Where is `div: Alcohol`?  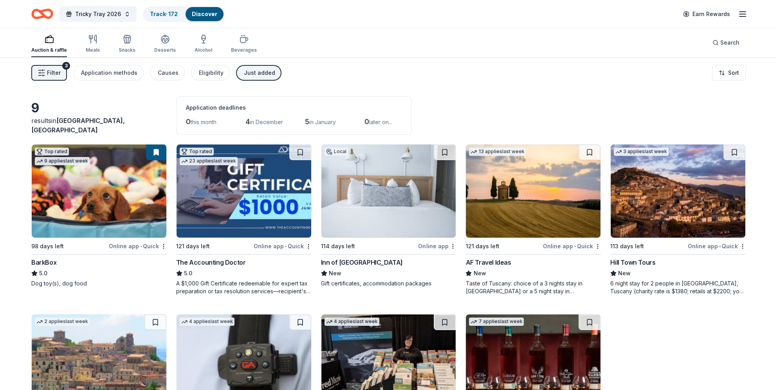
div: Alcohol is located at coordinates (203, 50).